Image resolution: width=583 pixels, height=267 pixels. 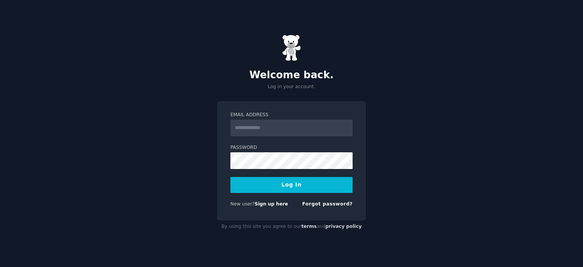 I want to click on span: New user?, so click(x=243, y=204).